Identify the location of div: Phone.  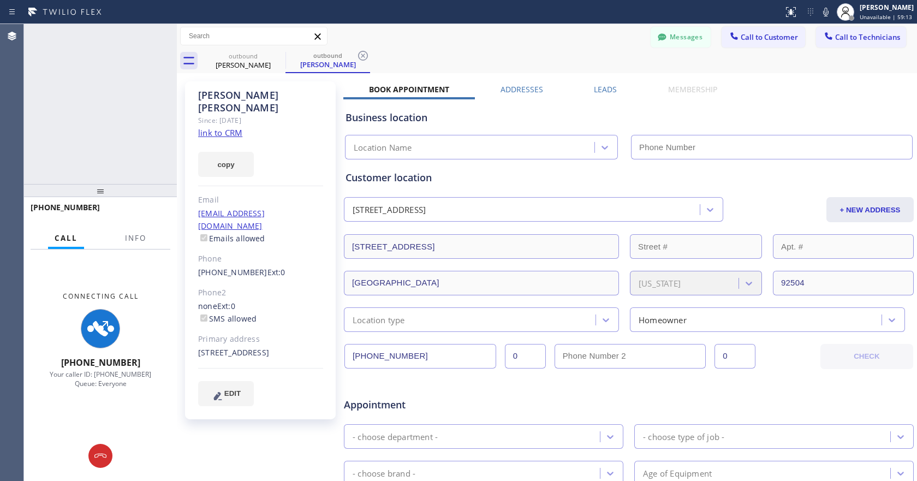
(260, 259).